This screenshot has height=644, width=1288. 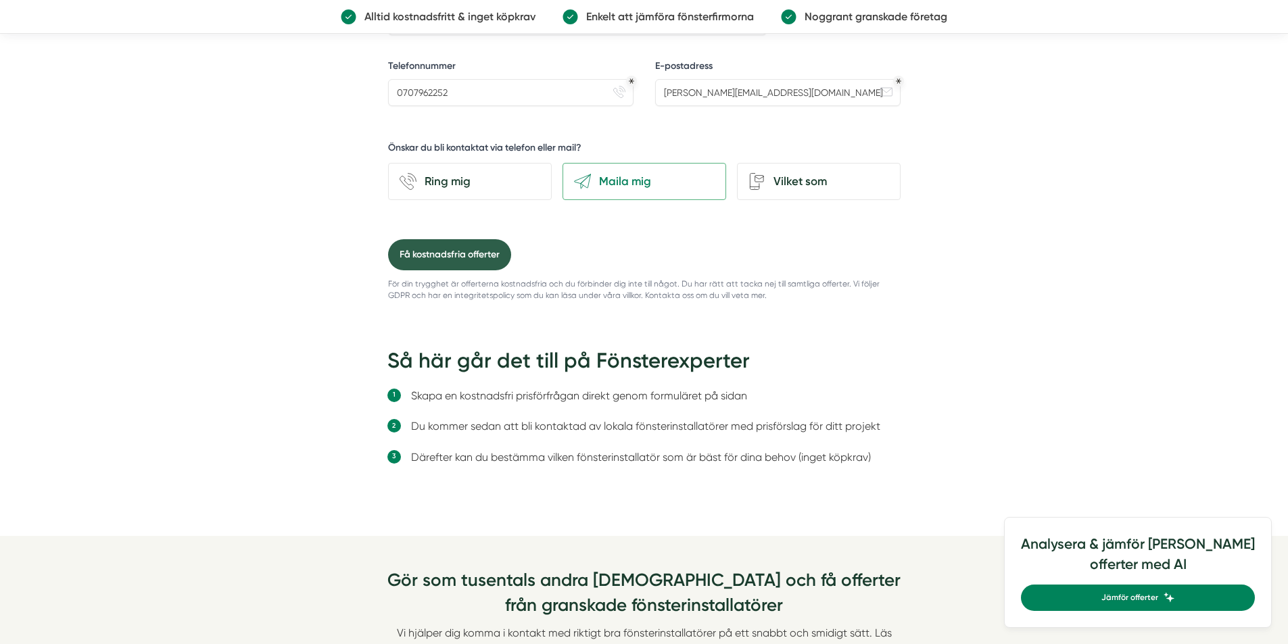 What do you see at coordinates (644, 290) in the screenshot?
I see `p: För din trygghet är offerterna kostnadsfria och du förbinder dig inte till något. Du har rätt att...` at bounding box center [644, 290].